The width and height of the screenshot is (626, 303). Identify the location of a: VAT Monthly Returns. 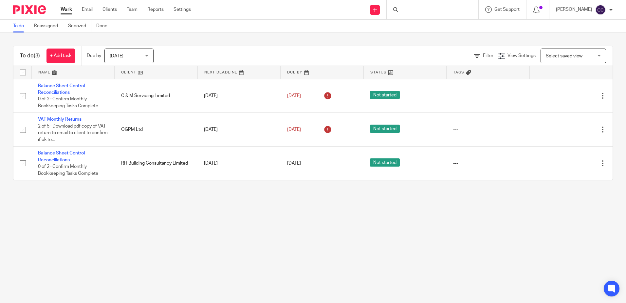
(60, 119).